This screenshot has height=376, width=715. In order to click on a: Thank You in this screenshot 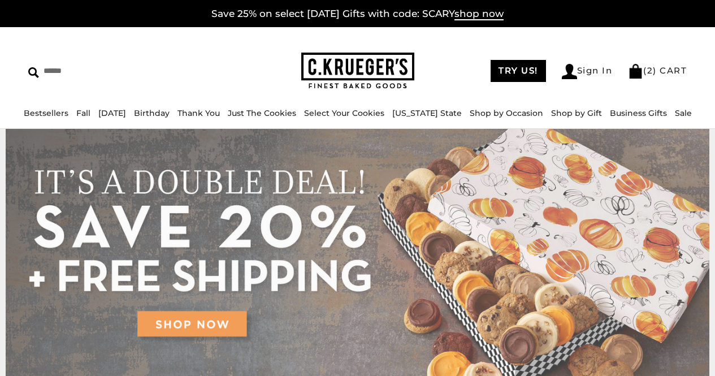, I will do `click(198, 113)`.